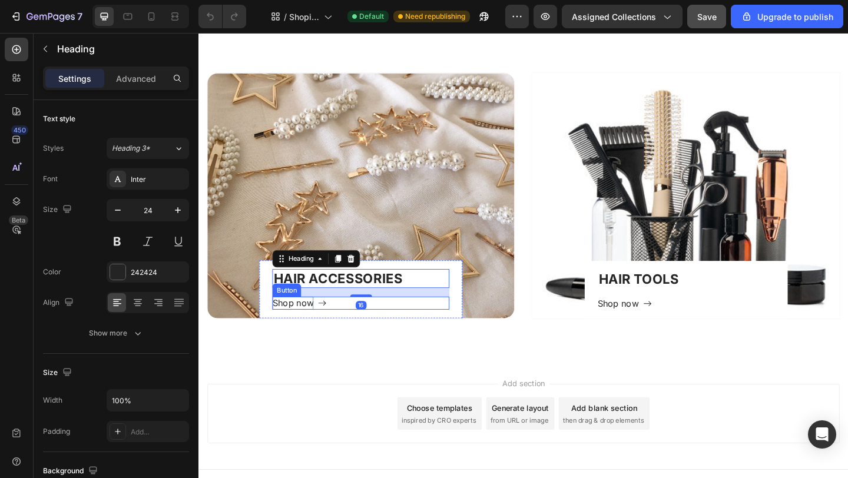 This screenshot has height=478, width=848. I want to click on div: 16, so click(177, 296).